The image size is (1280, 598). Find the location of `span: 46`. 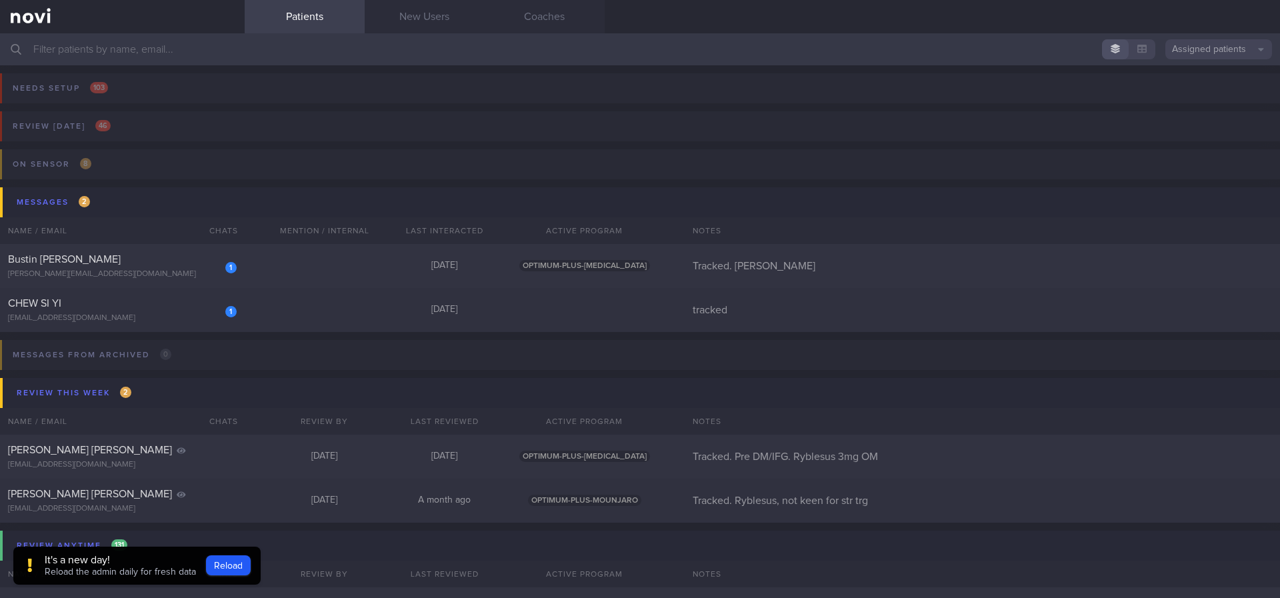

span: 46 is located at coordinates (103, 125).